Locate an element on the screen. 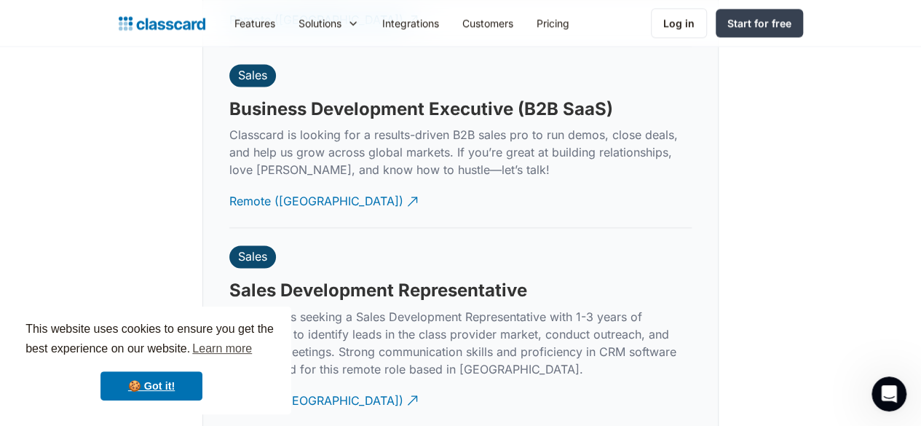 The image size is (921, 426). h3: Business Development Executive (B2B SaaS) is located at coordinates (421, 109).